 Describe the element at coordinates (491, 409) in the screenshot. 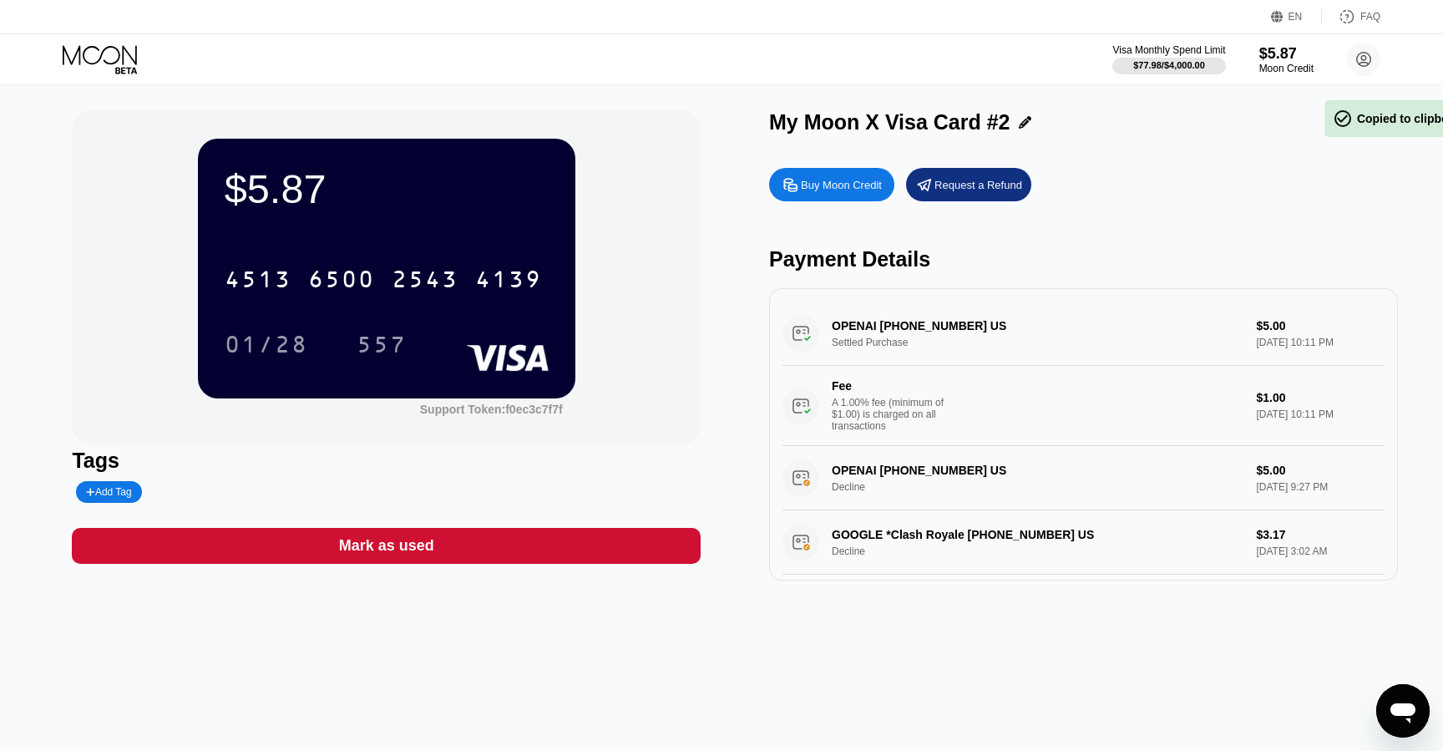

I see `div: Support Token:f0ec3c7f7f` at that location.